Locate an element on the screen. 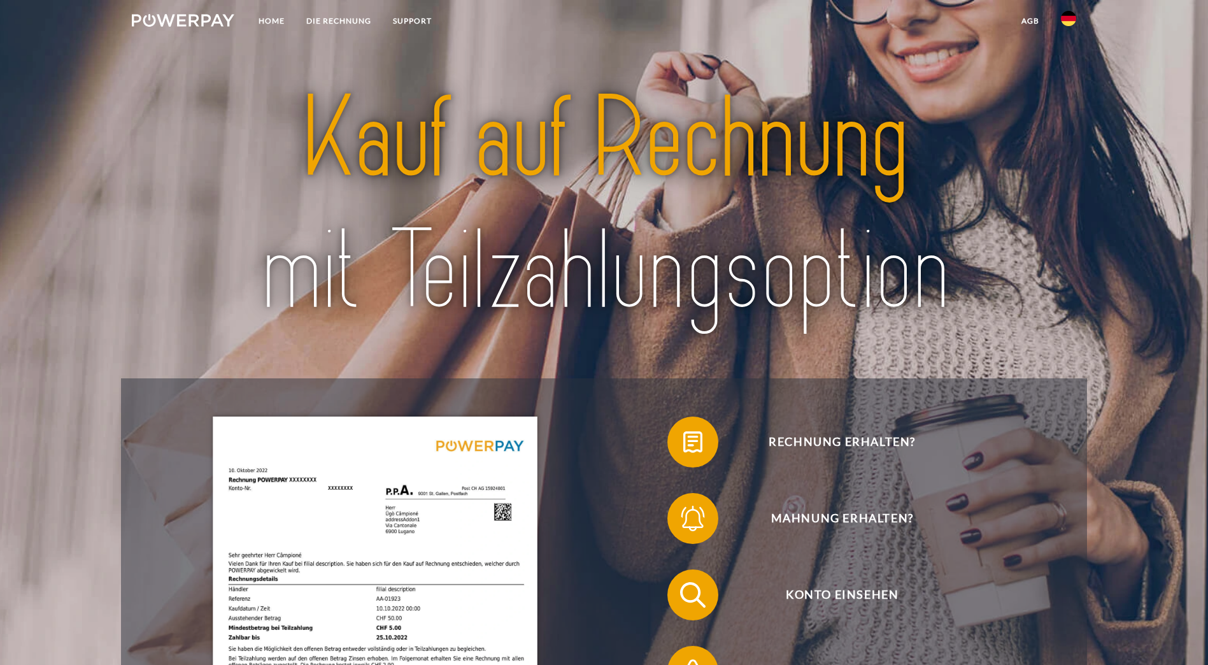 The height and width of the screenshot is (665, 1208). img: qb_bell.svg is located at coordinates (693, 518).